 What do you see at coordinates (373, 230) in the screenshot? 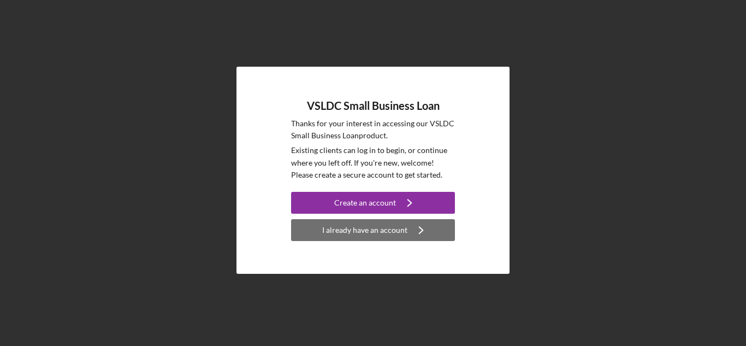
I see `button: I already have an account` at bounding box center [373, 230].